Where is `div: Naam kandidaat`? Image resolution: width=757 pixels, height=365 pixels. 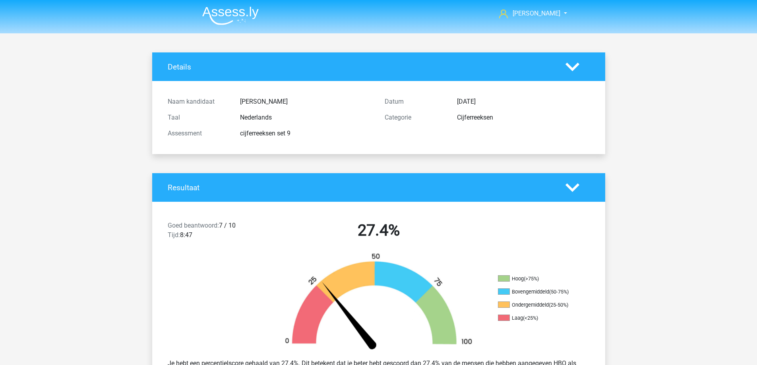 div: Naam kandidaat is located at coordinates (198, 102).